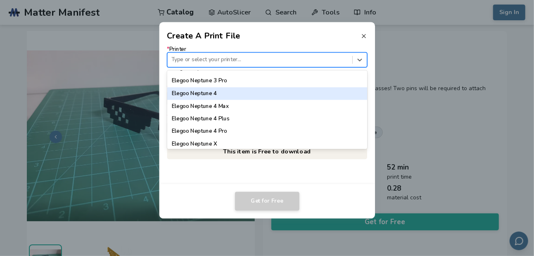 The image size is (534, 256). What do you see at coordinates (267, 144) in the screenshot?
I see `div: Elegoo Neptune X` at bounding box center [267, 144].